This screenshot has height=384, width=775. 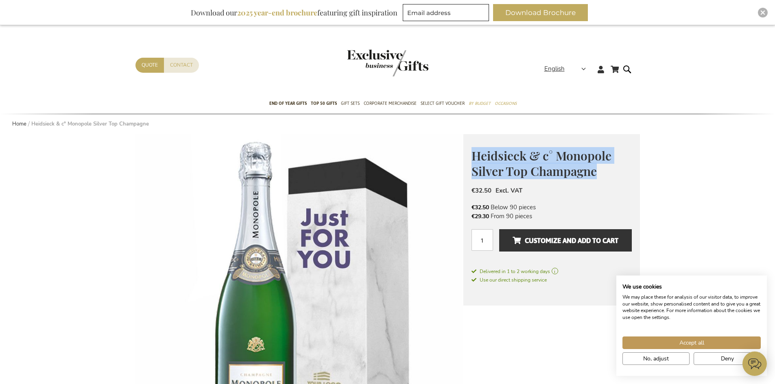 What do you see at coordinates (350, 103) in the screenshot?
I see `span: Gift Sets` at bounding box center [350, 103].